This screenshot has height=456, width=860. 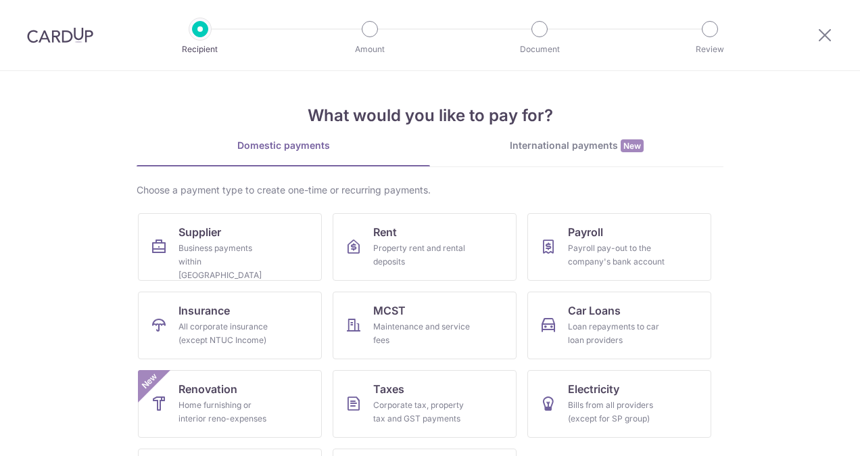 I want to click on div: Corporate tax, property tax and GST payments, so click(x=422, y=412).